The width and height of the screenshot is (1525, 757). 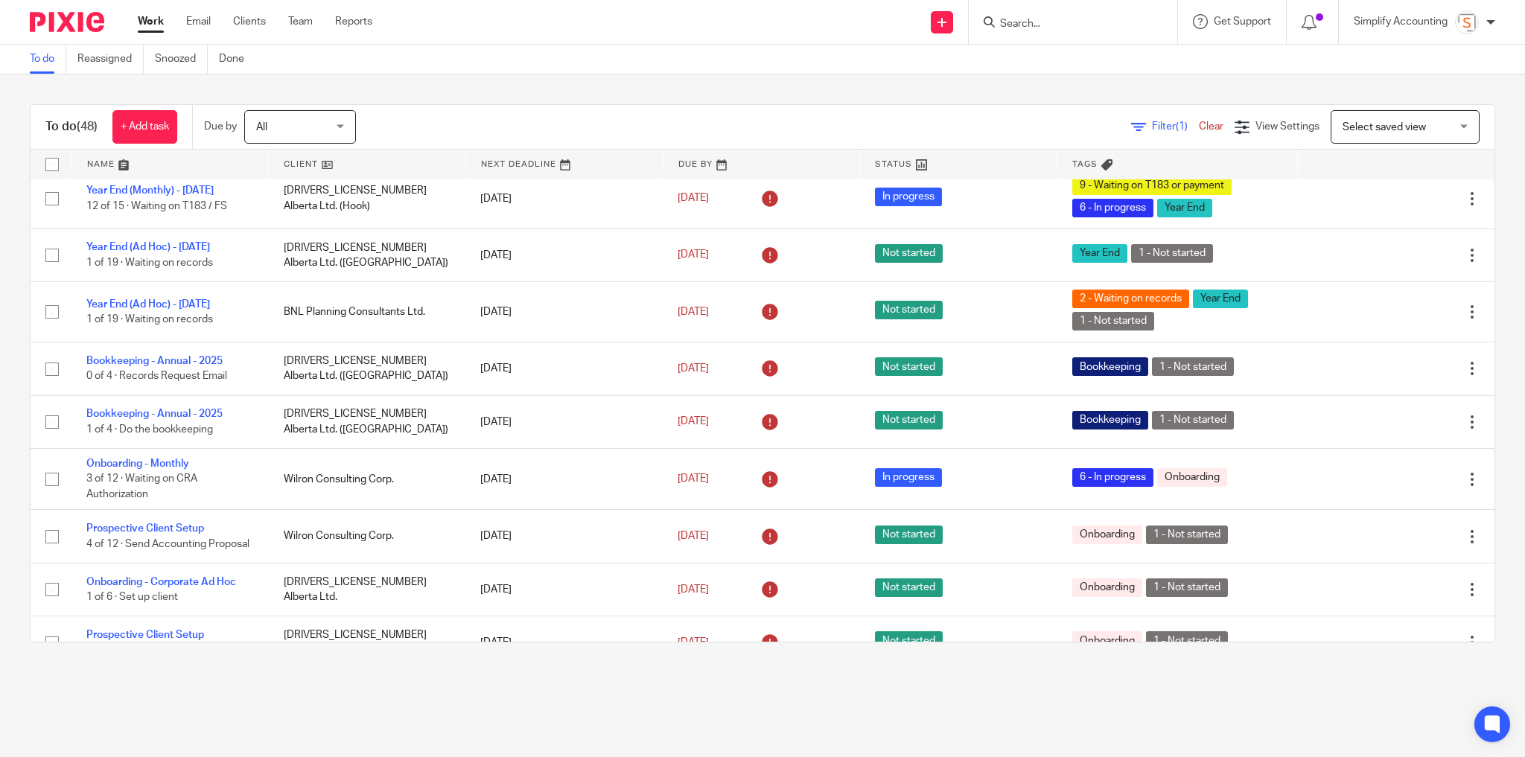 I want to click on a: To do, so click(x=48, y=59).